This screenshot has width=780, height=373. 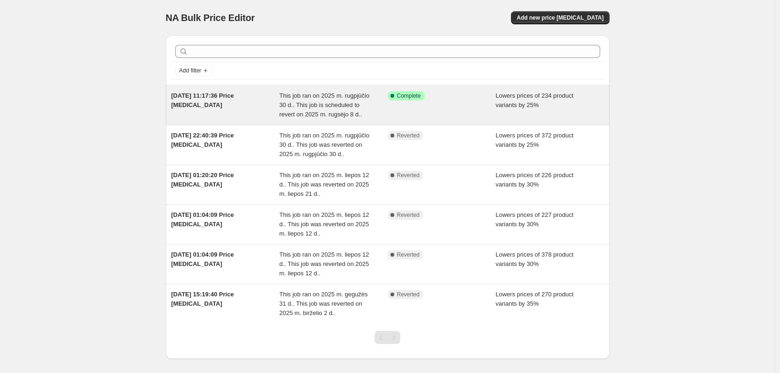 What do you see at coordinates (534, 140) in the screenshot?
I see `span: Lowers prices of 372 product variants by 25%` at bounding box center [534, 140].